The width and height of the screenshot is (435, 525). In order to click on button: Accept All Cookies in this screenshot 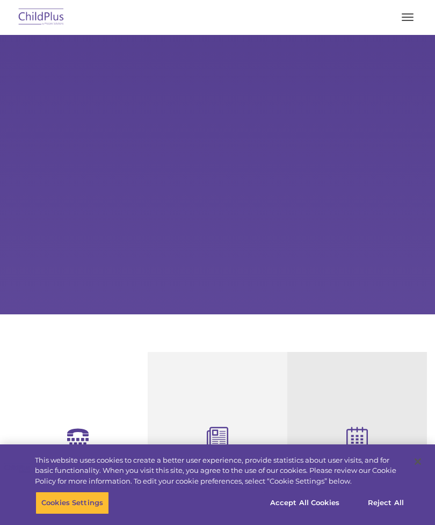, I will do `click(304, 503)`.